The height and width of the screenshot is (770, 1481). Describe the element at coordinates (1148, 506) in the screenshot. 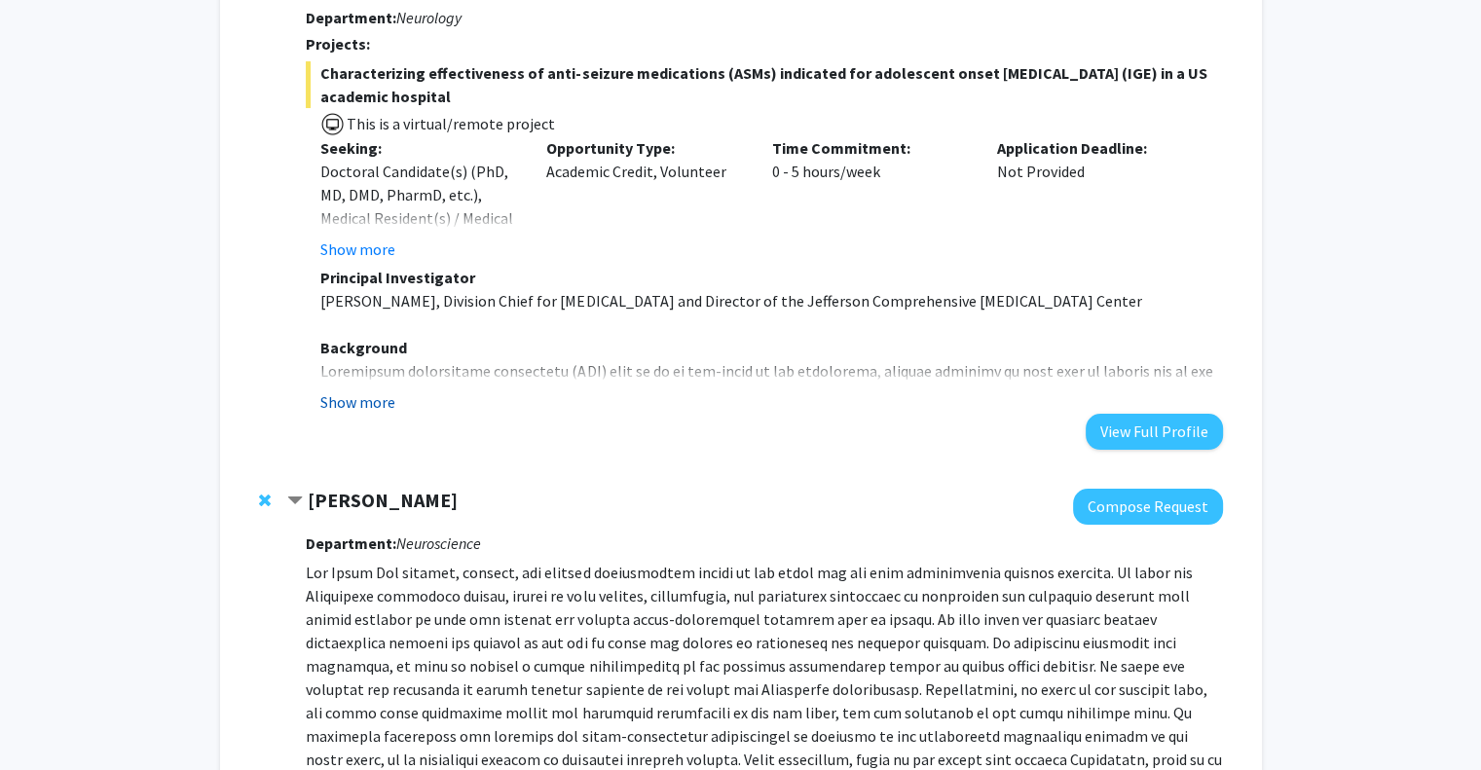

I see `button: Compose Request to Timothy Mosca` at that location.